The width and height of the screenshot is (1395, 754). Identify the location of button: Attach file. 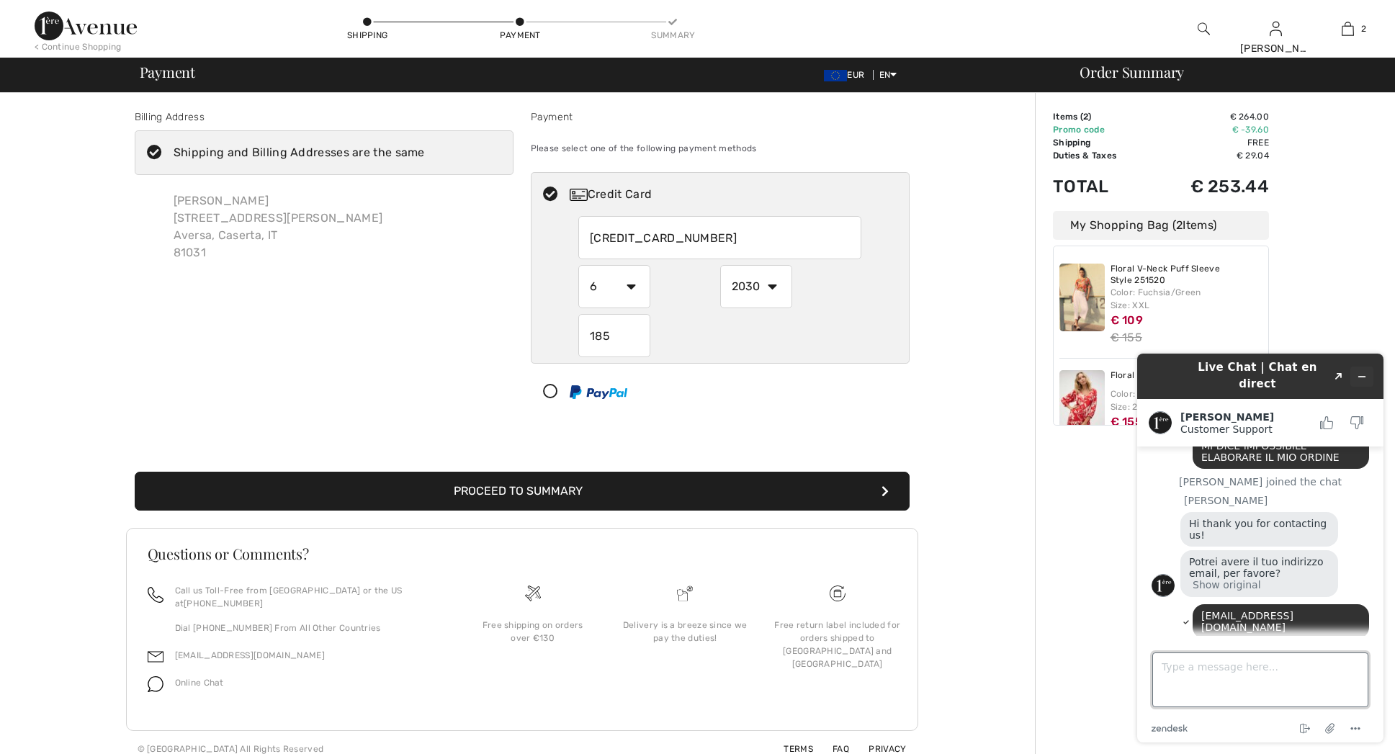
(204, 387).